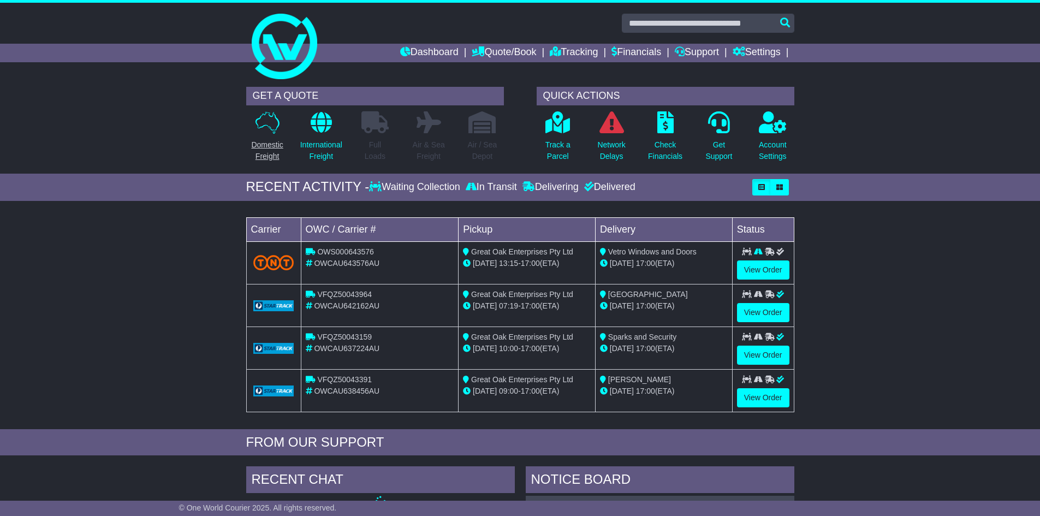 The image size is (1040, 516). Describe the element at coordinates (347, 391) in the screenshot. I see `span: OWCAU638456AU` at that location.